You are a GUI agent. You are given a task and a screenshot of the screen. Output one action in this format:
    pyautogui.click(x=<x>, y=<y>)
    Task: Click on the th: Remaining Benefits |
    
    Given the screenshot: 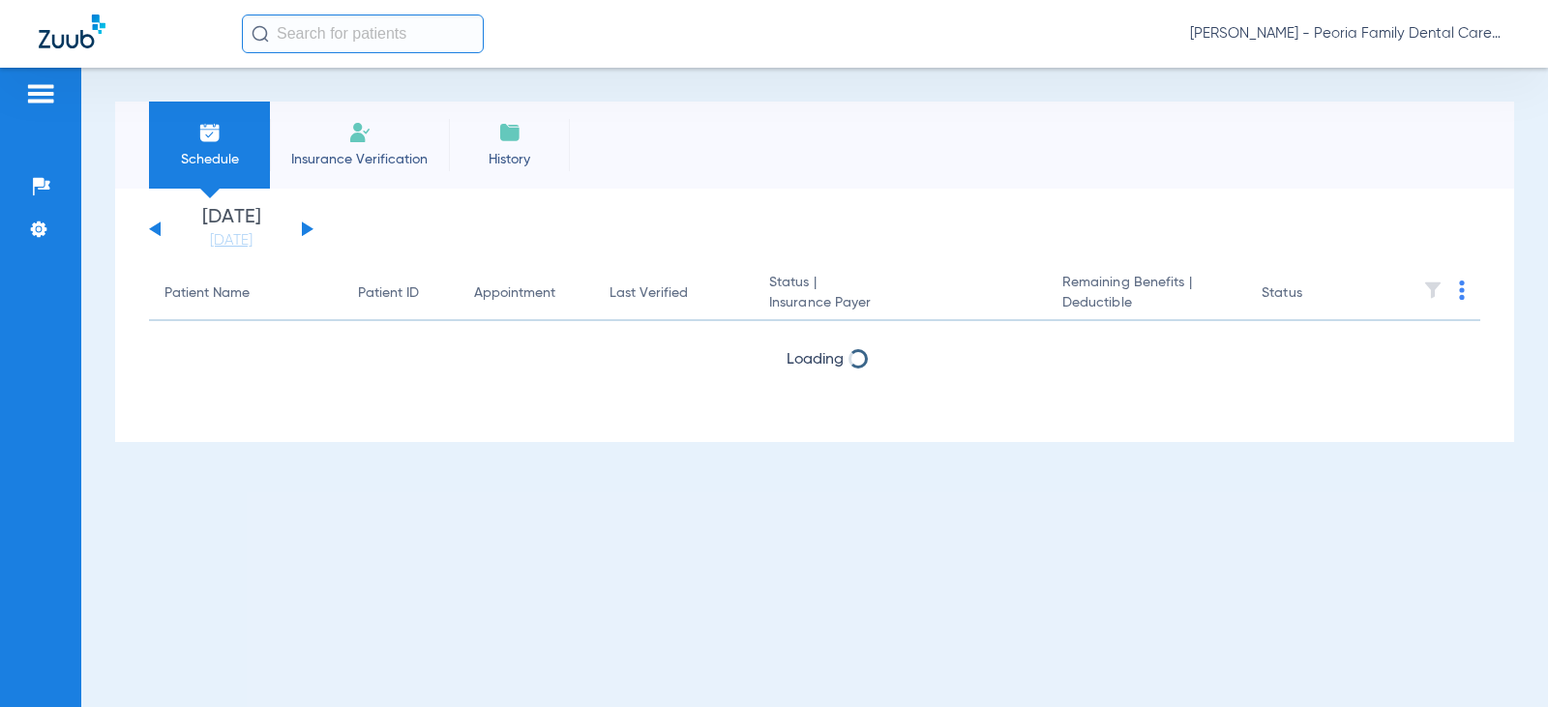 What is the action you would take?
    pyautogui.click(x=1147, y=294)
    